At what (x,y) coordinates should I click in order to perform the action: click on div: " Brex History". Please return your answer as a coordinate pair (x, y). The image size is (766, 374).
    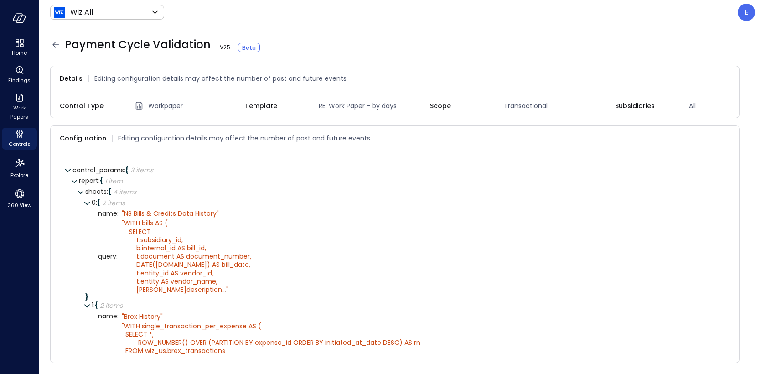
    Looking at the image, I should click on (142, 316).